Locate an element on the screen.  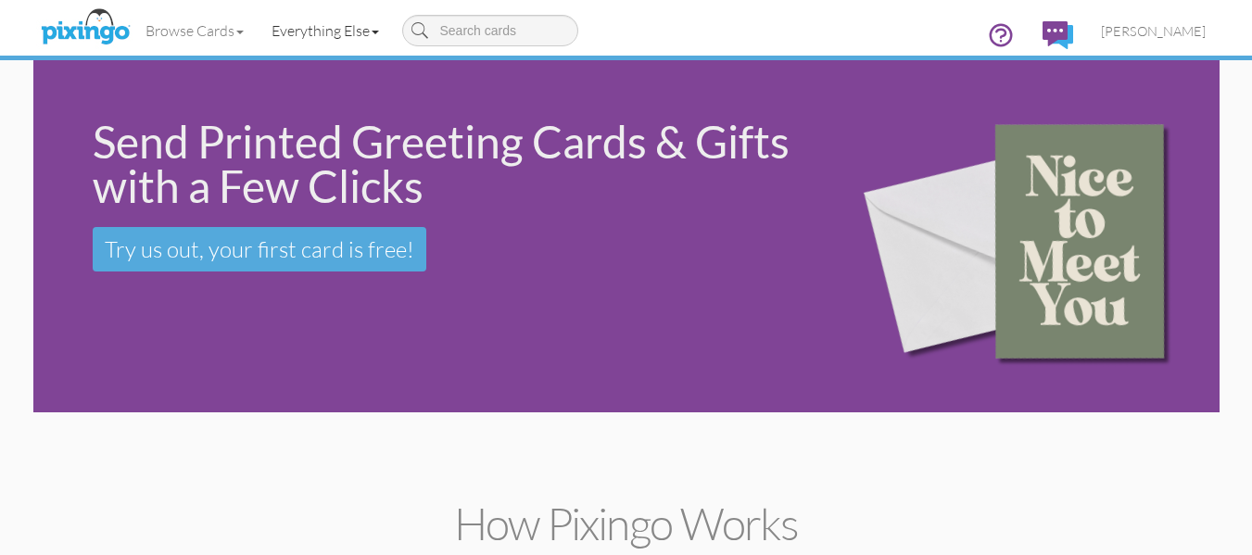
img: 15b0954d-2d2f-43ee-8fdb-3167eb028af9.png is located at coordinates (1024, 236).